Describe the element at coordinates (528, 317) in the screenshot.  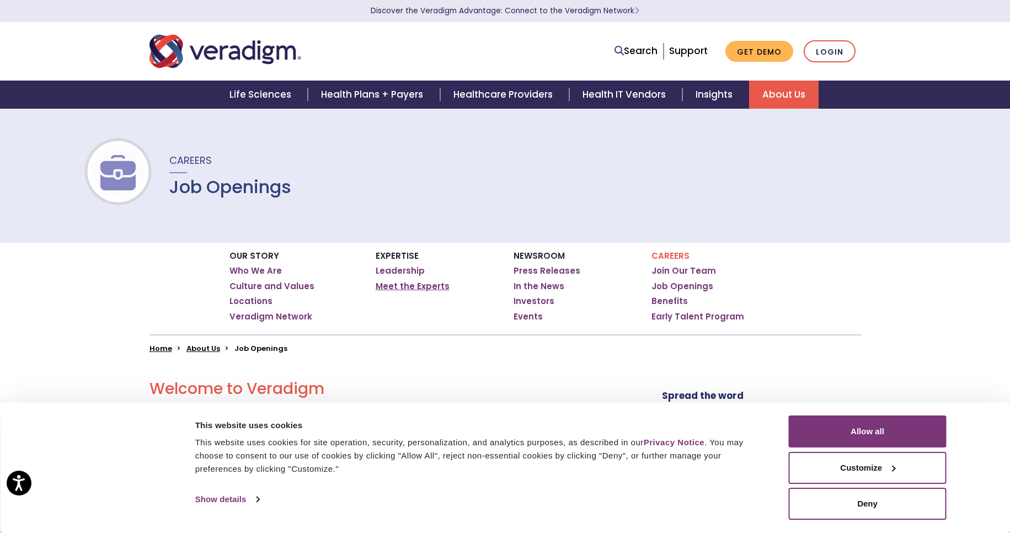
I see `a: Events` at that location.